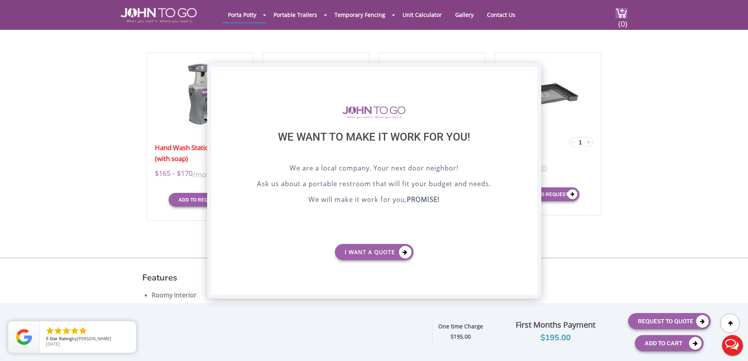 The image size is (748, 361). What do you see at coordinates (531, 74) in the screenshot?
I see `div: X` at bounding box center [531, 74].